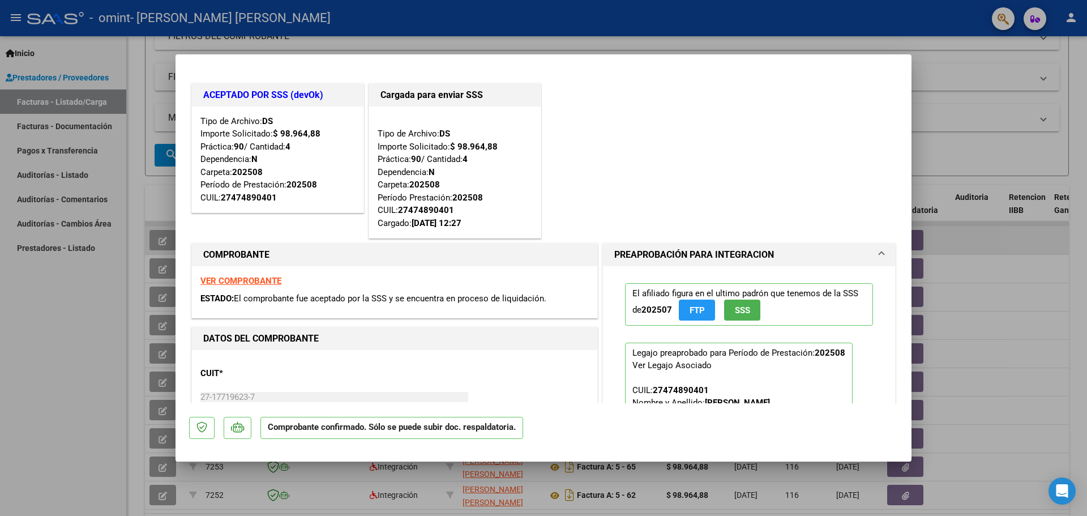 The width and height of the screenshot is (1087, 516). I want to click on p: Legajo preaprobado para Período de Prestación:, so click(739, 403).